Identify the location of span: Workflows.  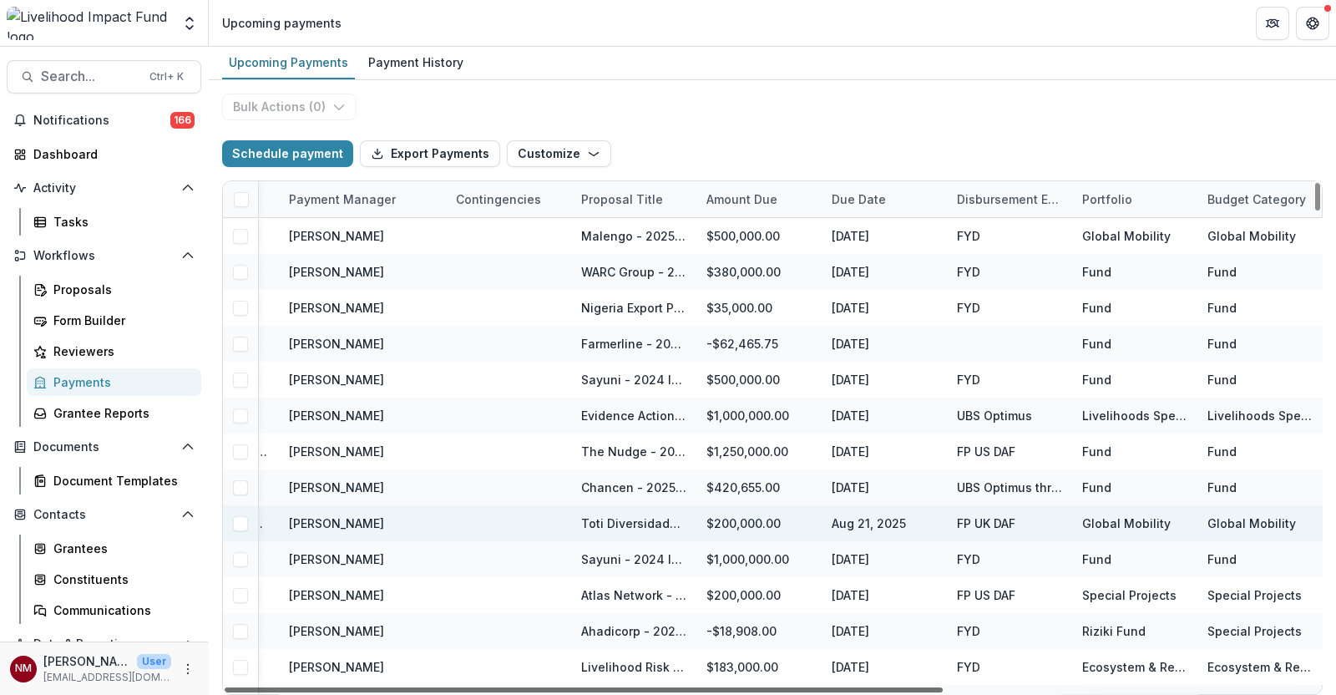
(104, 256).